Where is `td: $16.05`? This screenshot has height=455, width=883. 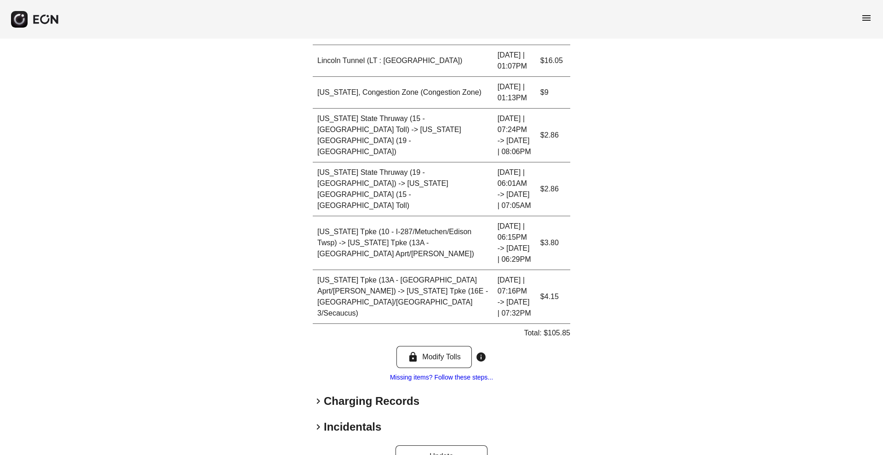 td: $16.05 is located at coordinates (553, 61).